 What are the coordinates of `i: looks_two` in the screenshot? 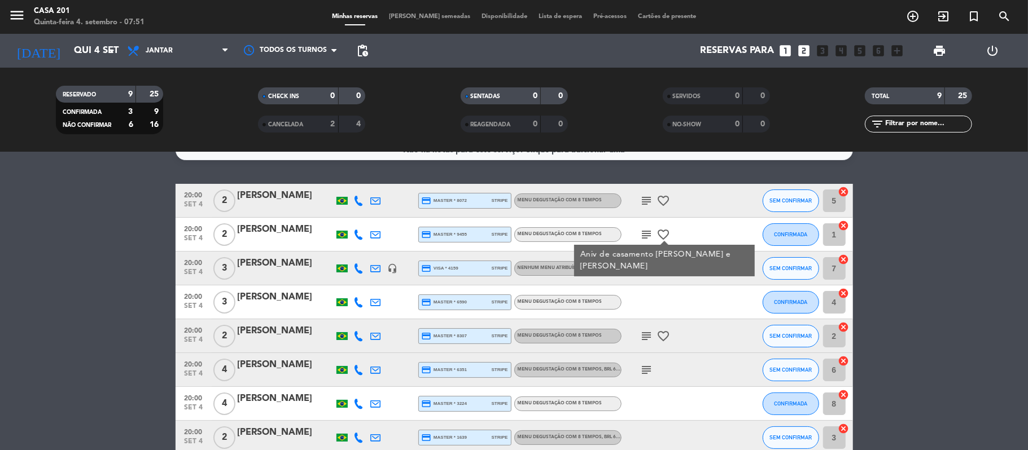 It's located at (804, 51).